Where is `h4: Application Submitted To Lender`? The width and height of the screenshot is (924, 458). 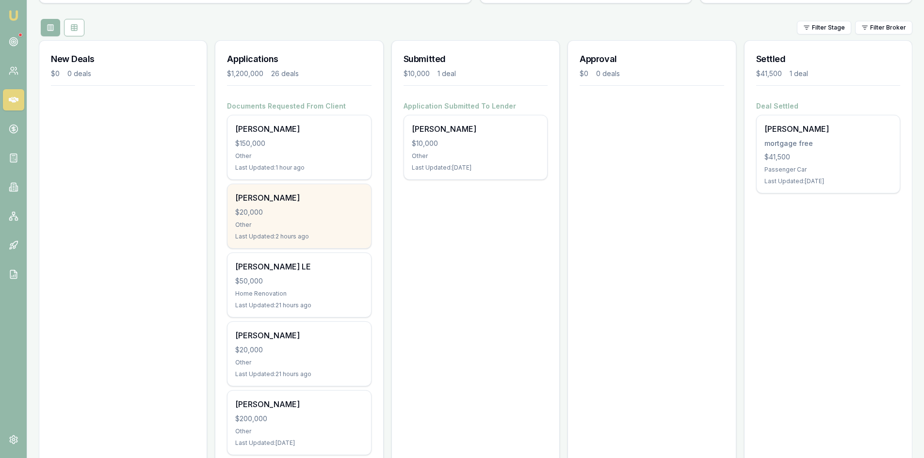 h4: Application Submitted To Lender is located at coordinates (475, 106).